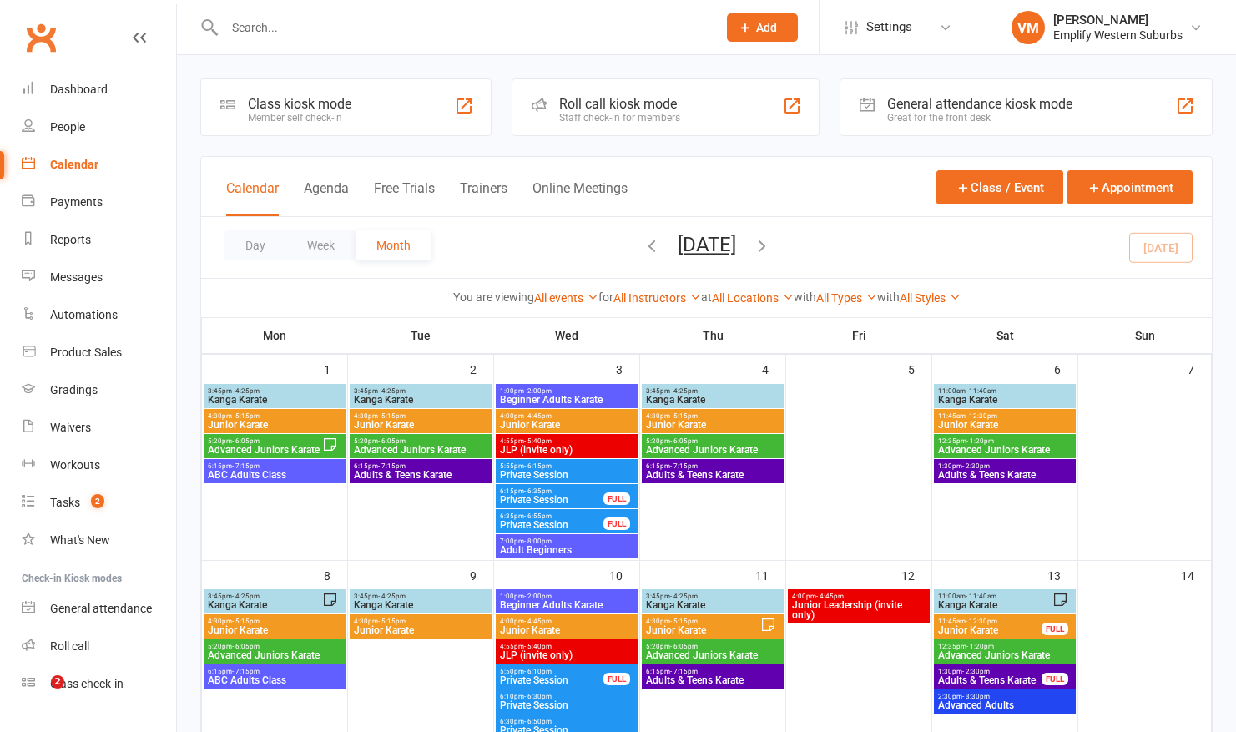 This screenshot has width=1236, height=732. Describe the element at coordinates (391, 441) in the screenshot. I see `span: - 6:05pm` at that location.